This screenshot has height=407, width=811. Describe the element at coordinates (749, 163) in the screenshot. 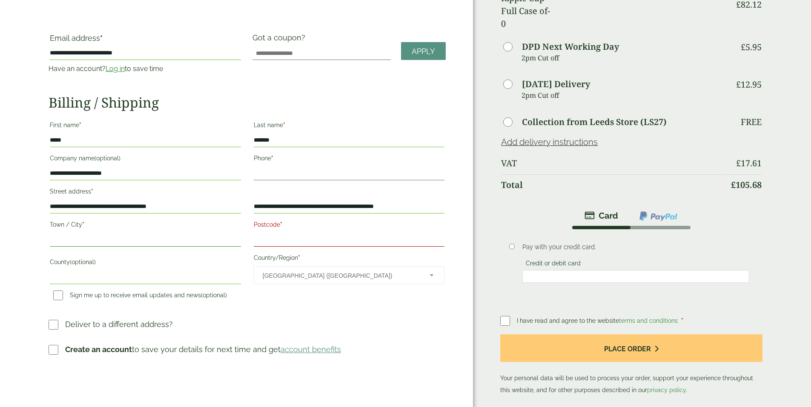

I see `bdi: 17.61` at that location.